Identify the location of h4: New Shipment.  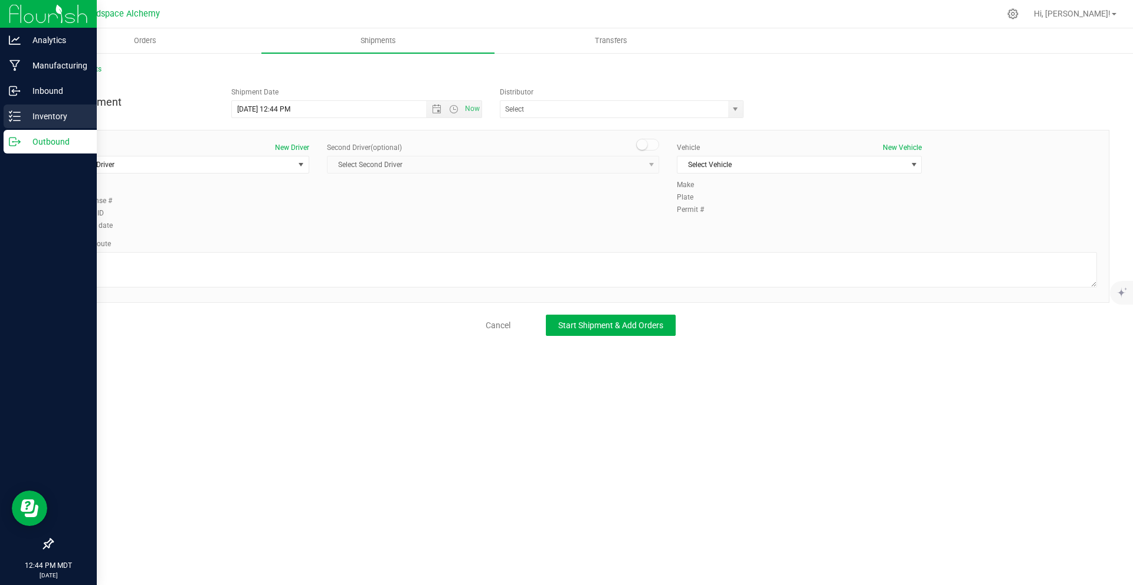
(133, 102).